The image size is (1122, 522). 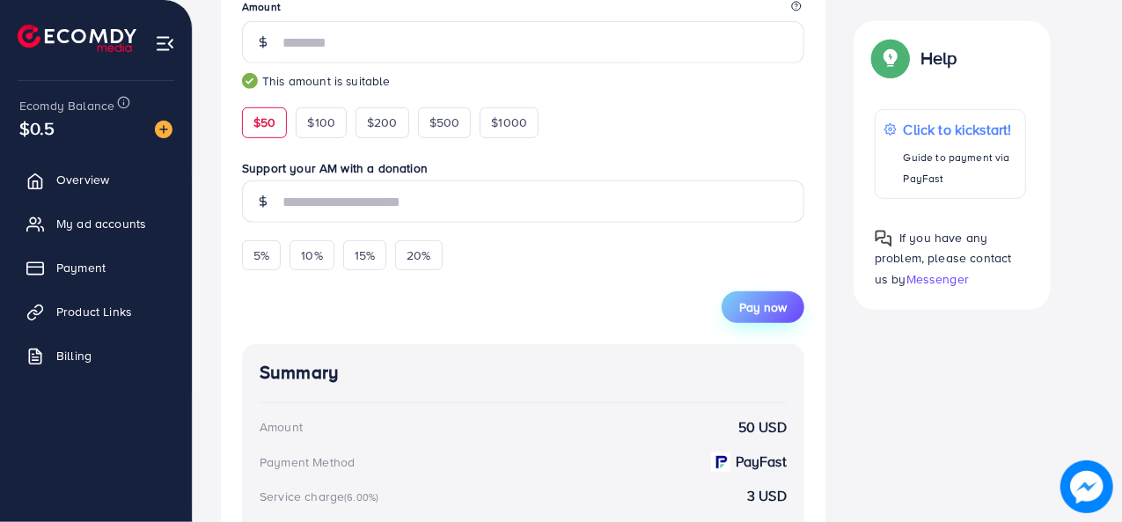 I want to click on strong: 50 USD, so click(x=762, y=427).